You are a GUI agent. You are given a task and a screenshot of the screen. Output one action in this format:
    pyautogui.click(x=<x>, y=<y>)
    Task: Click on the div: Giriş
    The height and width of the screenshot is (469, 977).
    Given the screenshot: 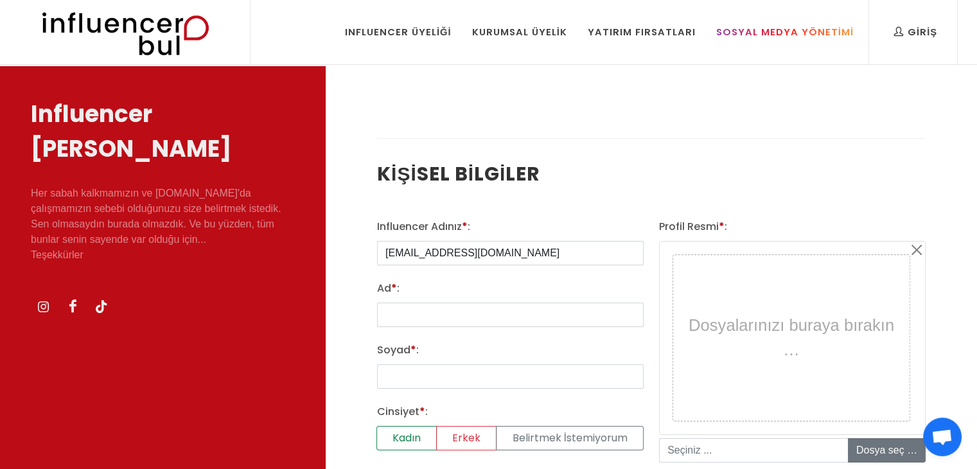 What is the action you would take?
    pyautogui.click(x=916, y=32)
    